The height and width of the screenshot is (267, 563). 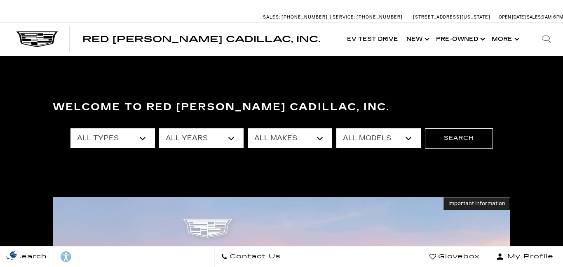 What do you see at coordinates (254, 256) in the screenshot?
I see `span: Contact Us` at bounding box center [254, 256].